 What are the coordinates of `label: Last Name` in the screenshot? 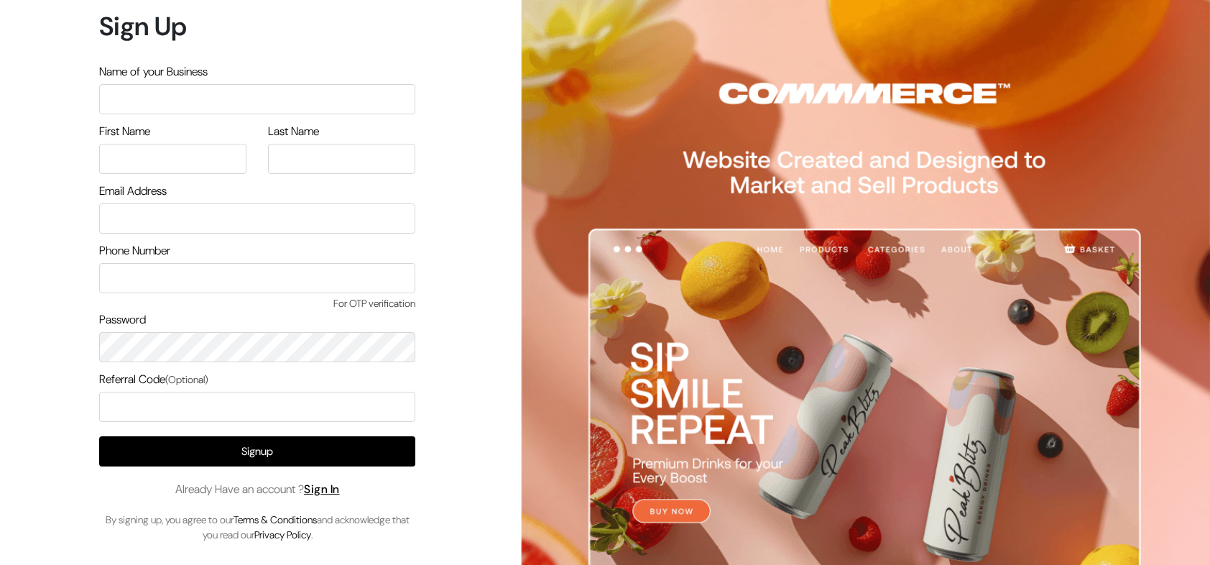 It's located at (293, 132).